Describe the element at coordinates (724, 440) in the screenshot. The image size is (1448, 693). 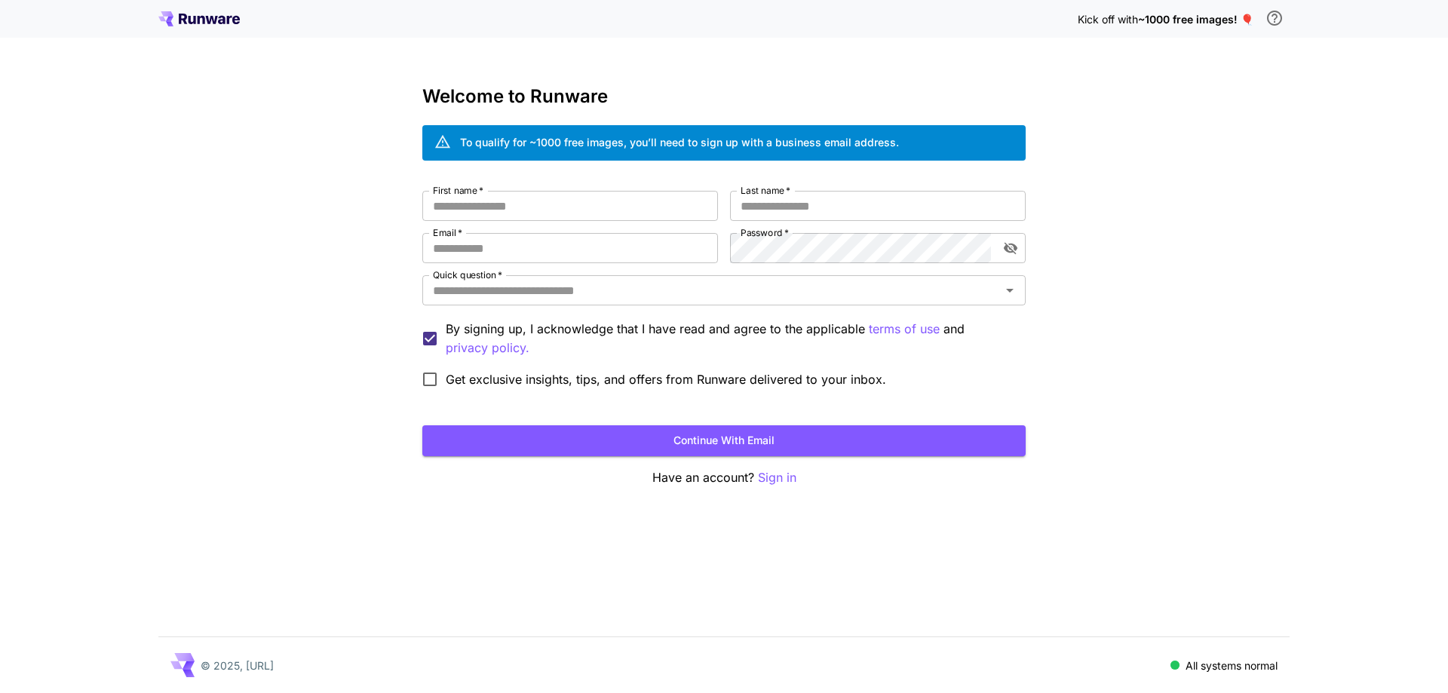
I see `button: Continue with email` at that location.